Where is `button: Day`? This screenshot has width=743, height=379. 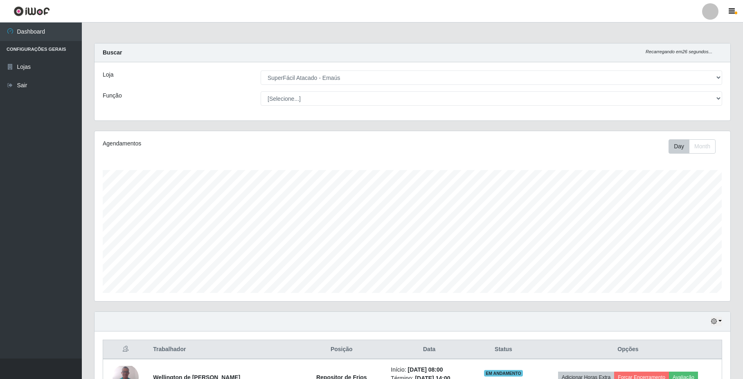
button: Day is located at coordinates (679, 146).